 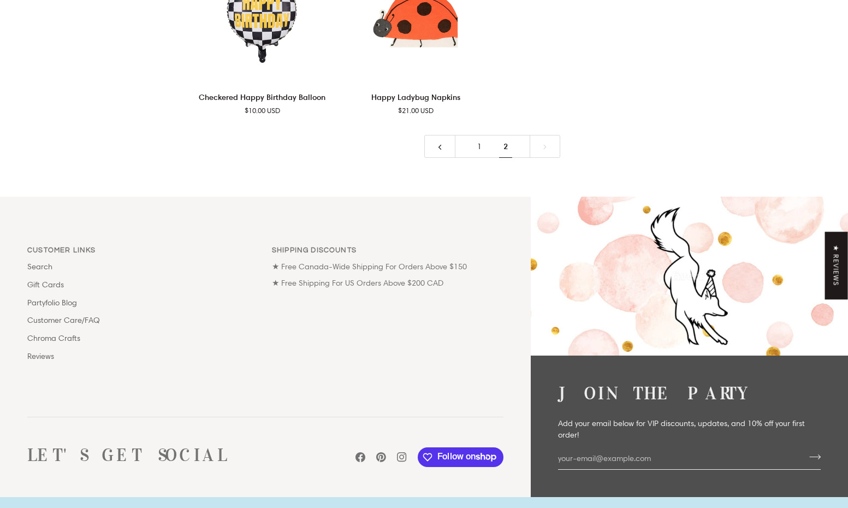 I want to click on span: $10.00 USD, so click(x=262, y=111).